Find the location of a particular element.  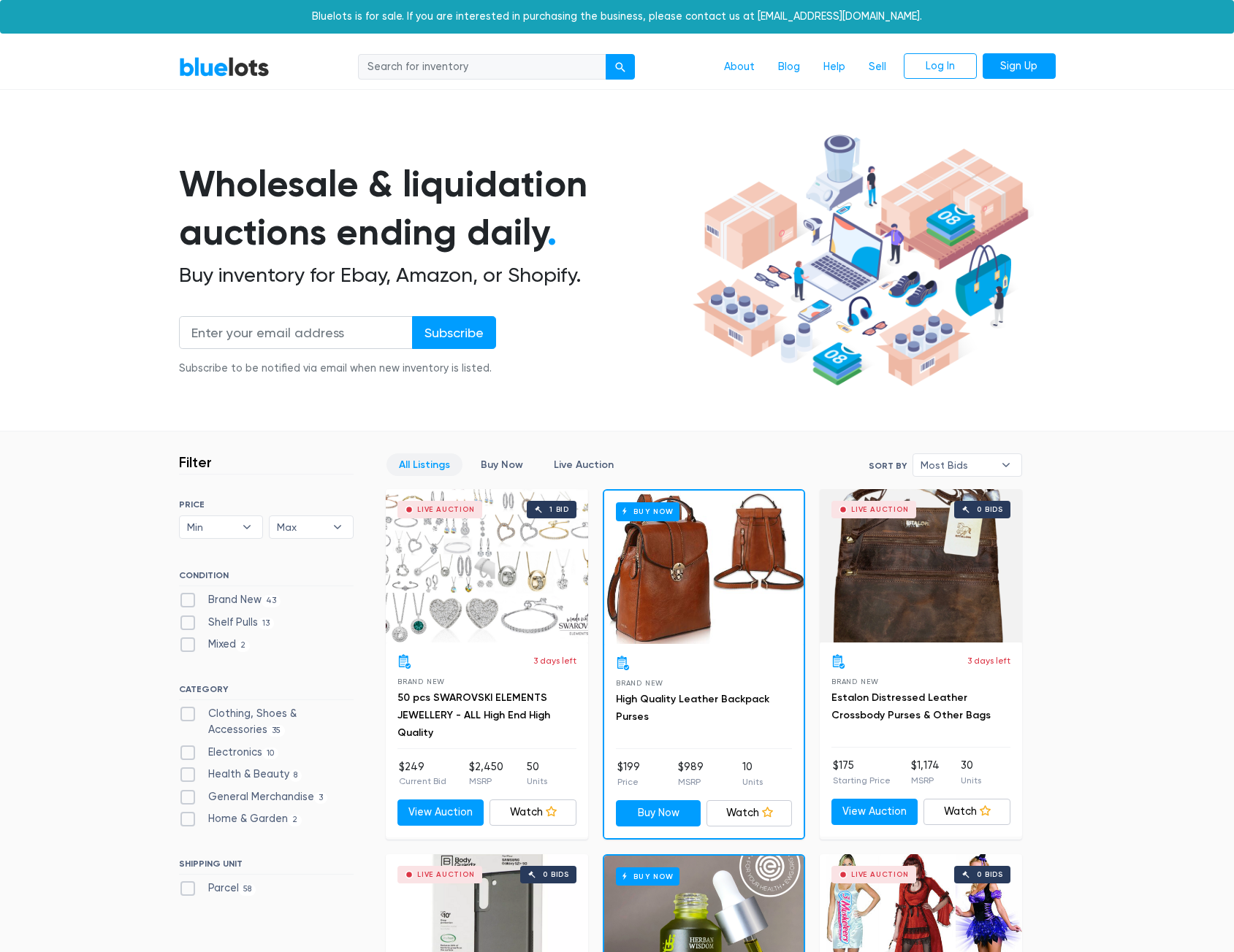

a: Live Auction 1 bid is located at coordinates (486, 566).